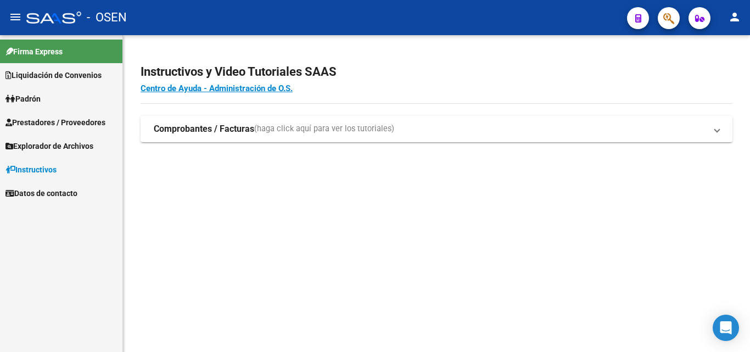 The image size is (750, 352). I want to click on h2: Instructivos y Video Tutoriales SAAS, so click(437, 72).